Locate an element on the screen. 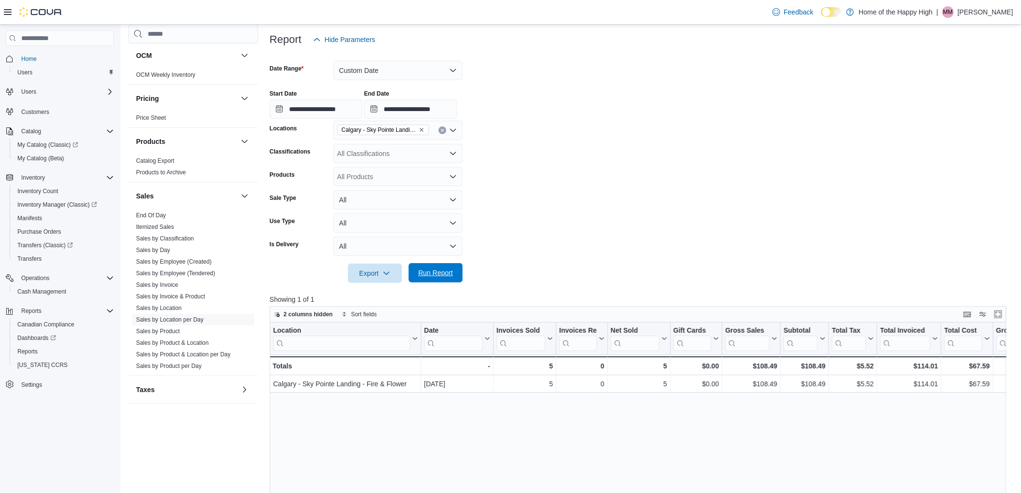 The image size is (1021, 493). div: Total Invoiced is located at coordinates (906, 338).